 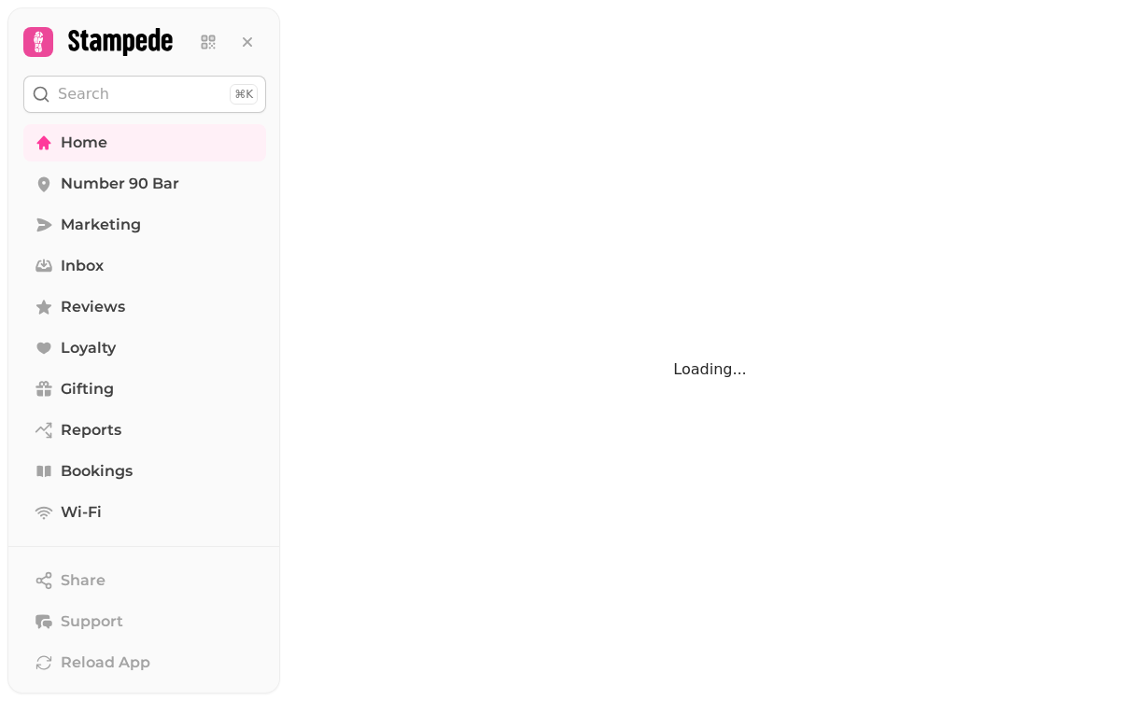 What do you see at coordinates (145, 389) in the screenshot?
I see `a: Gifting` at bounding box center [145, 389].